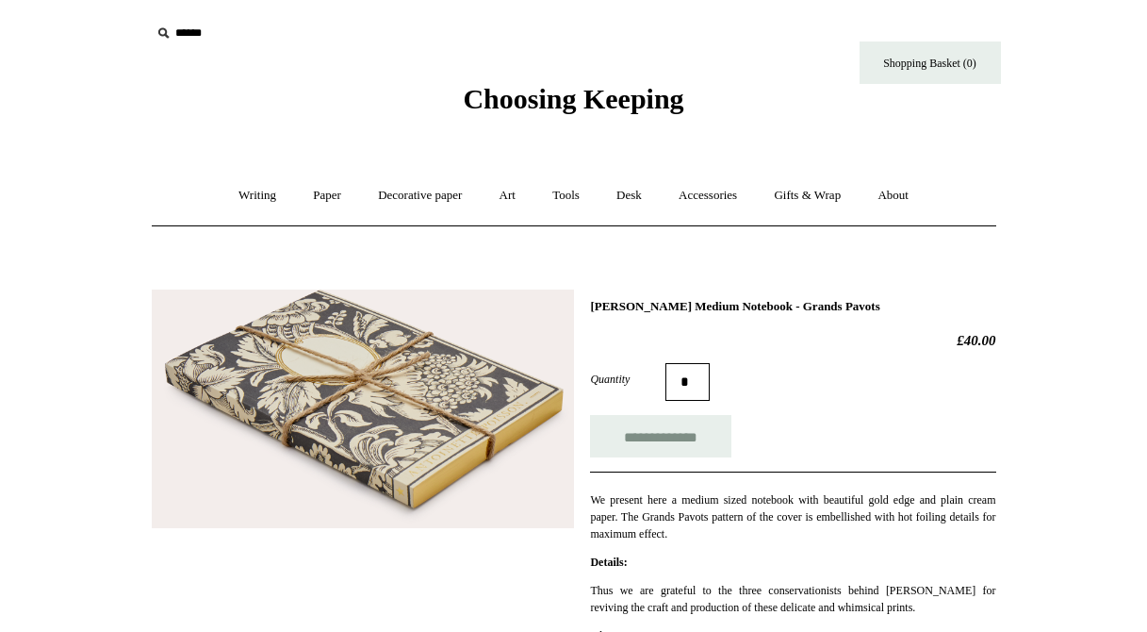 The image size is (1147, 632). Describe the element at coordinates (507, 195) in the screenshot. I see `a: Art` at that location.